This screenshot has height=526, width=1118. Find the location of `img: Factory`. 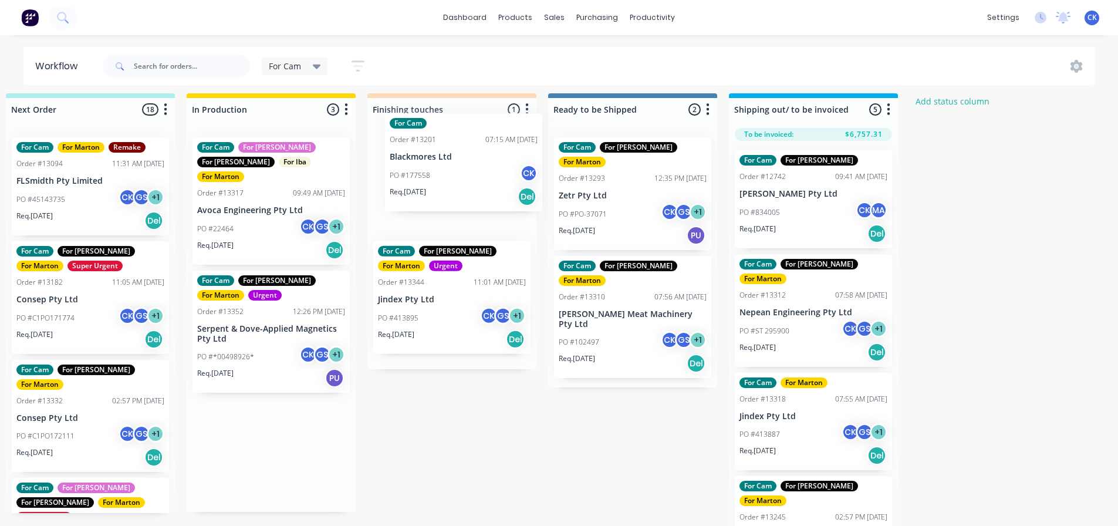

img: Factory is located at coordinates (30, 18).